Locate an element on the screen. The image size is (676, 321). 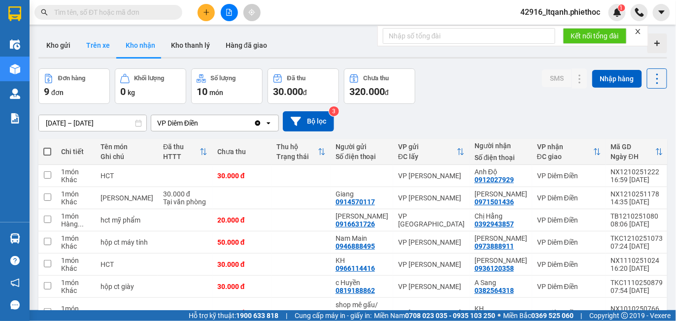
span: file-add is located at coordinates (229, 12).